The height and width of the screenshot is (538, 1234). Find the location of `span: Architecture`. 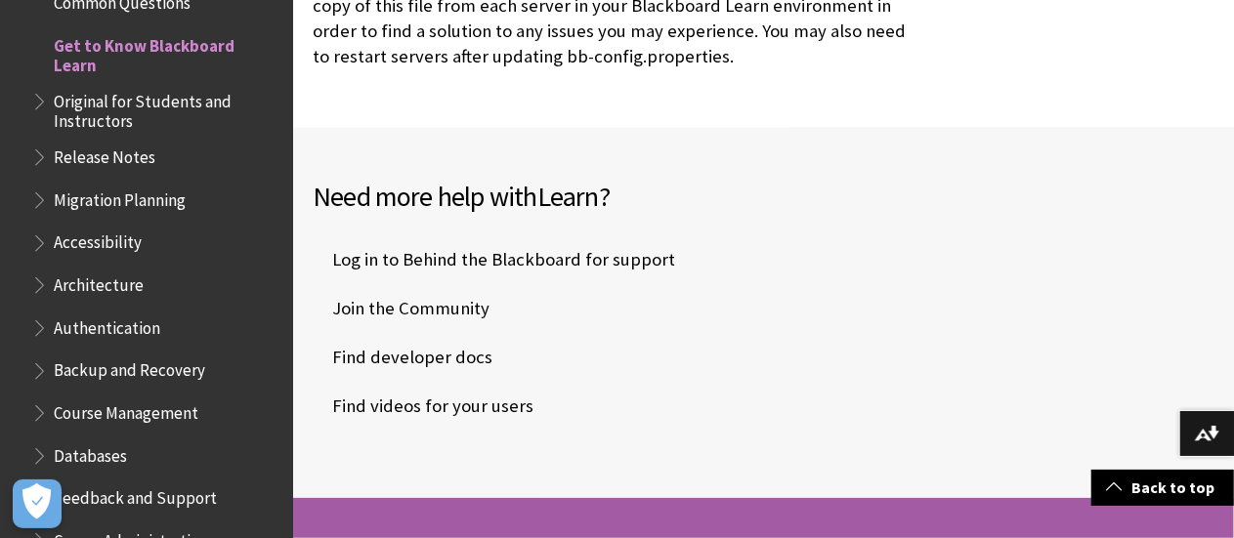

span: Architecture is located at coordinates (99, 281).